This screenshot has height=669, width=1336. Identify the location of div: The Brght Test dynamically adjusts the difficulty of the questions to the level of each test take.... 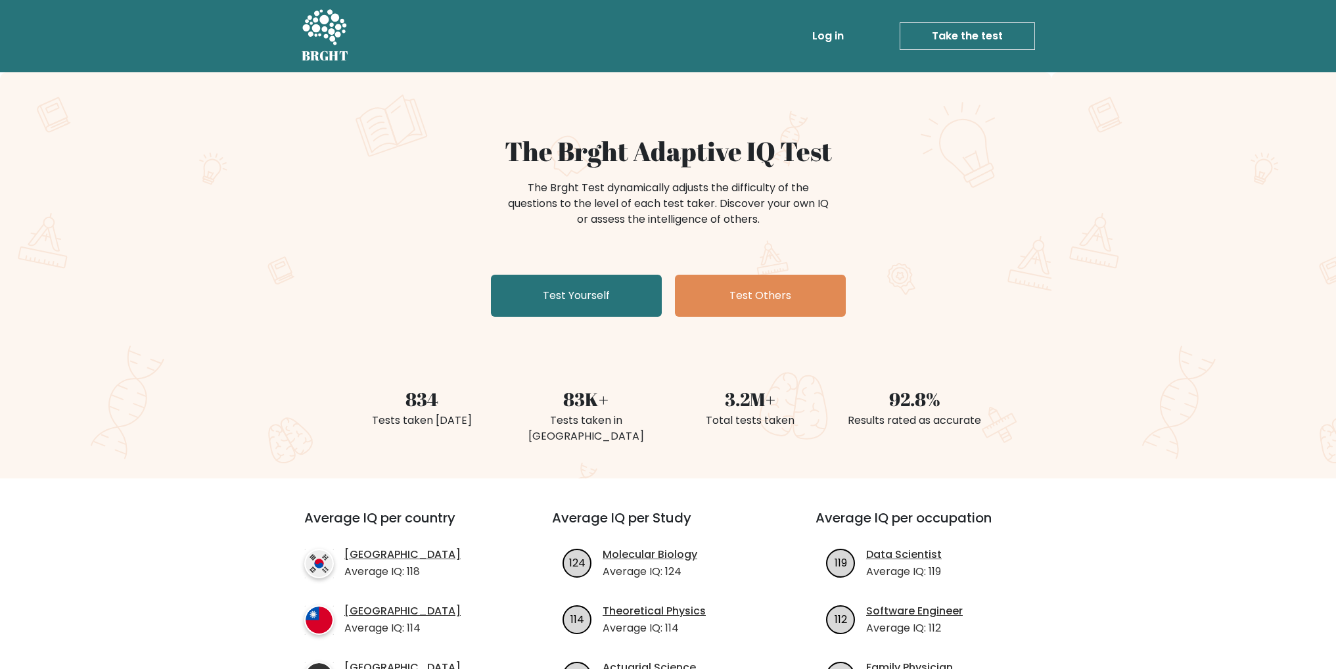
(668, 204).